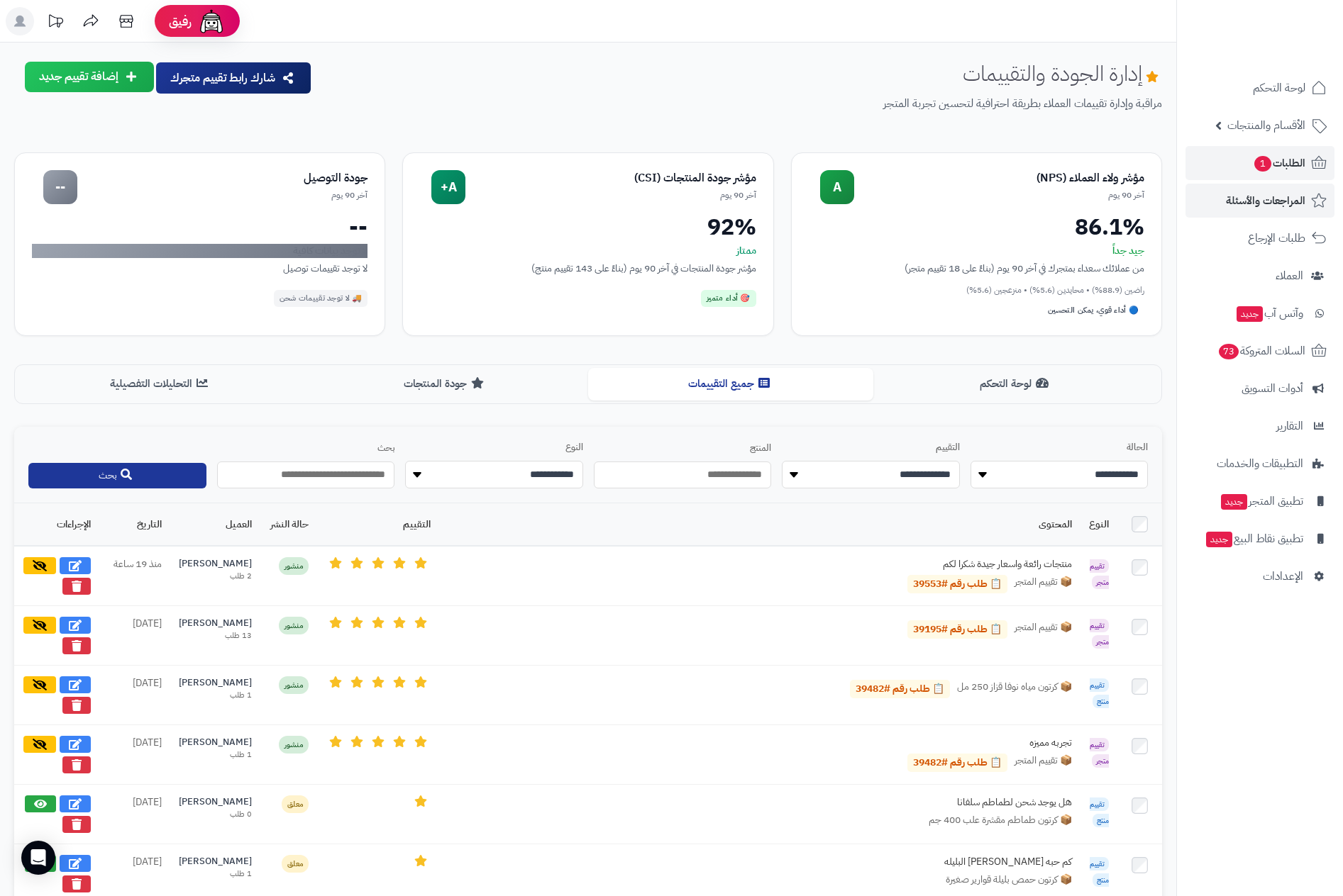 This screenshot has height=896, width=1343. I want to click on span: تطبيق المتجر, so click(1261, 501).